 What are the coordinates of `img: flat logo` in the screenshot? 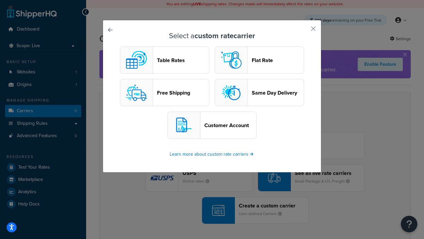 It's located at (231, 60).